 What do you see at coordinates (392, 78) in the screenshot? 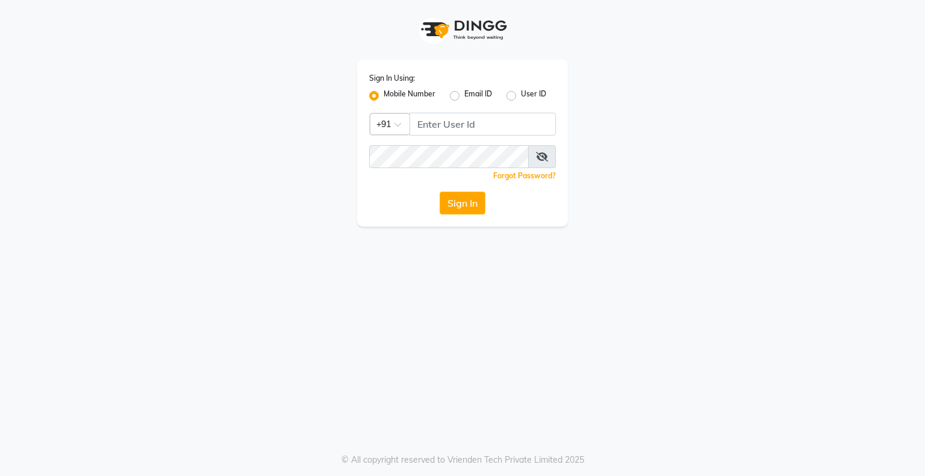
I see `label: Sign In Using:` at bounding box center [392, 78].